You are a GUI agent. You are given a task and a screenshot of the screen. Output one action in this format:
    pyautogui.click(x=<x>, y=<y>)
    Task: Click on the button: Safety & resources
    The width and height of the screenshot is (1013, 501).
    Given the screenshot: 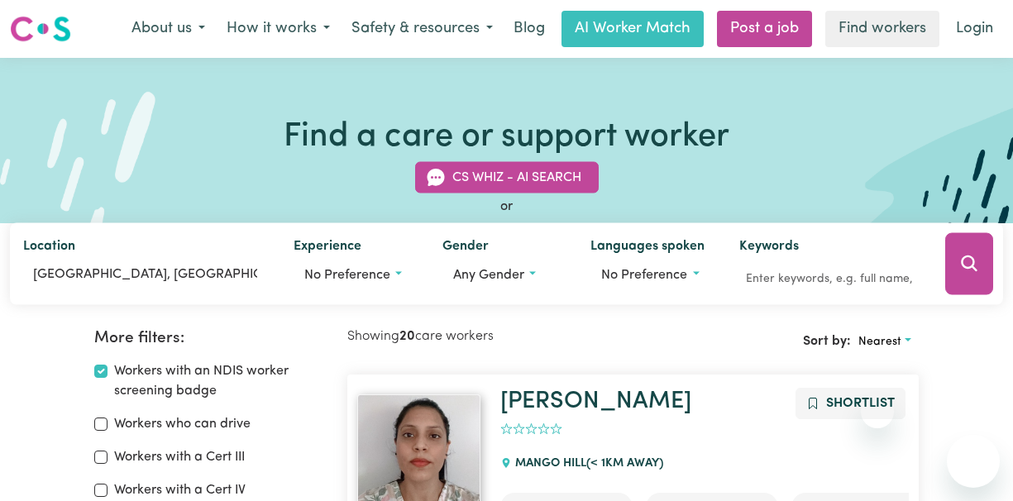 What is the action you would take?
    pyautogui.click(x=422, y=29)
    